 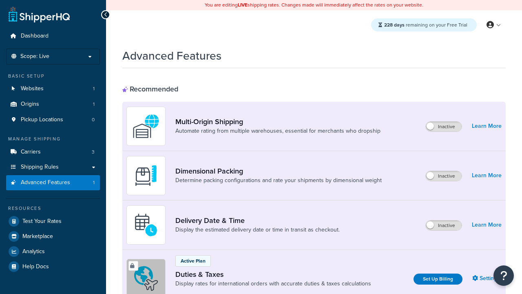 I want to click on a: Delivery Date & Time, so click(x=258, y=220).